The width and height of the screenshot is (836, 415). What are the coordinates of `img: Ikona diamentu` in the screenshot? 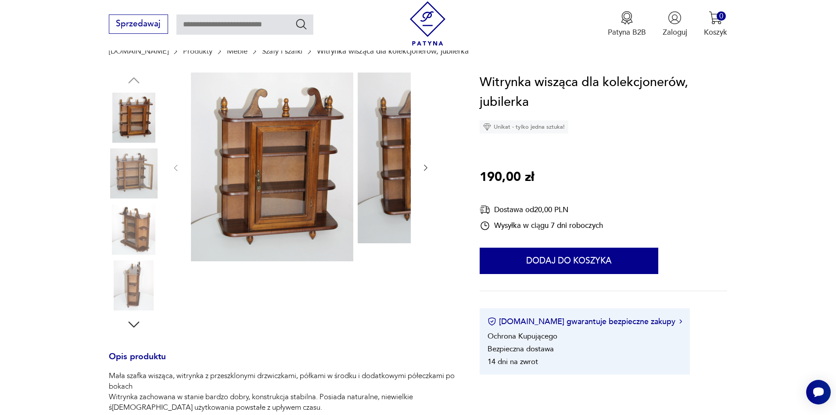 It's located at (487, 127).